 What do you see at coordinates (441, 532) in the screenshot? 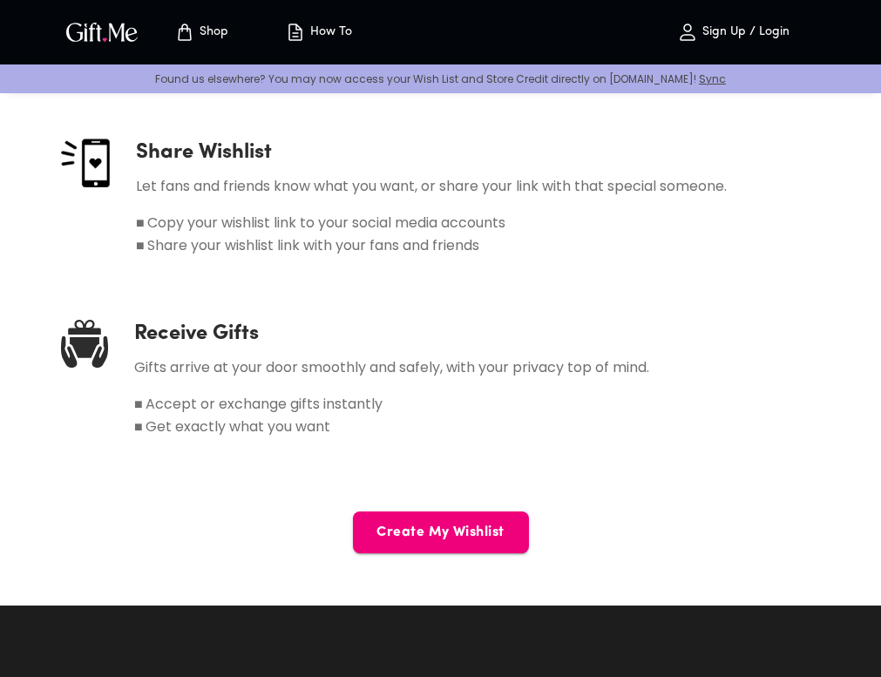
I see `button: Create My Wishlist` at bounding box center [441, 532].